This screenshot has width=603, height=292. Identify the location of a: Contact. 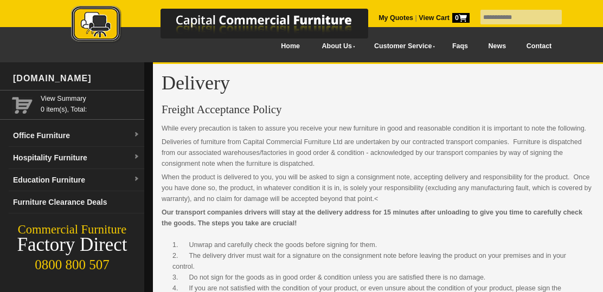
(539, 46).